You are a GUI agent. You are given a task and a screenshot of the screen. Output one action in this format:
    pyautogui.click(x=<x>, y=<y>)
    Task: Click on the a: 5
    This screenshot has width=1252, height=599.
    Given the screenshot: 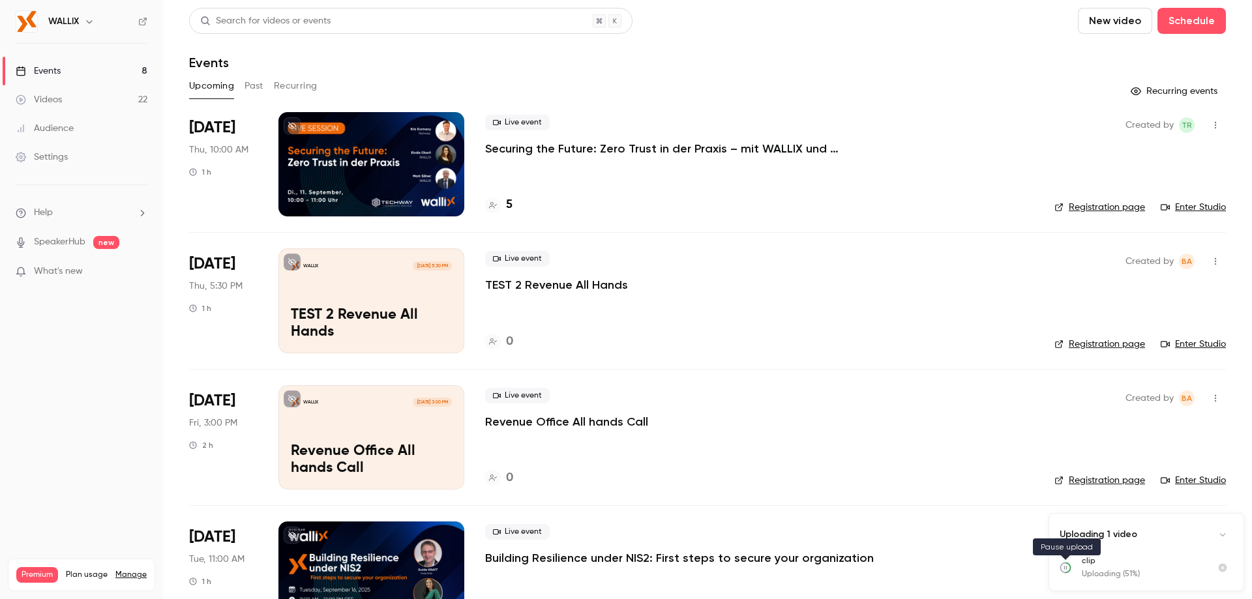 What is the action you would take?
    pyautogui.click(x=499, y=205)
    